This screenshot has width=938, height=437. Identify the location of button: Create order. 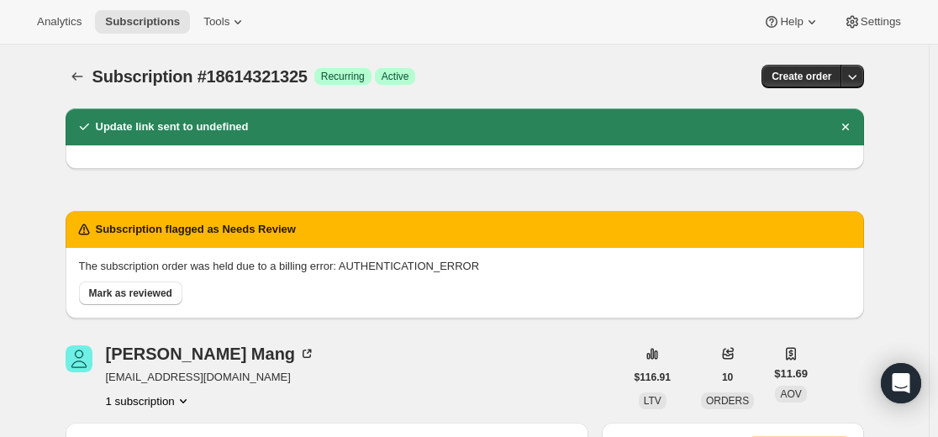
(801, 77).